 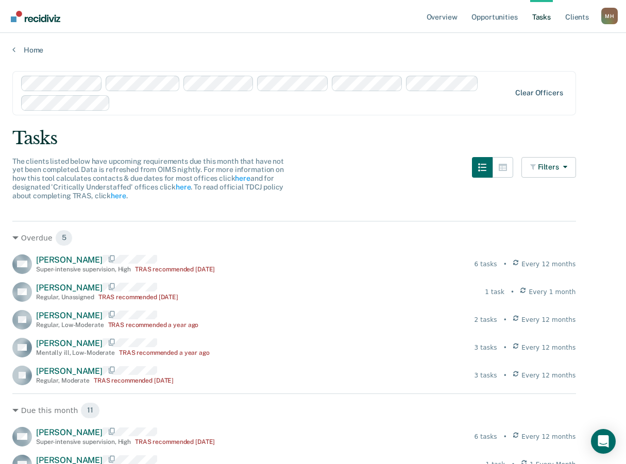 What do you see at coordinates (313, 50) in the screenshot?
I see `a: Home` at bounding box center [313, 50].